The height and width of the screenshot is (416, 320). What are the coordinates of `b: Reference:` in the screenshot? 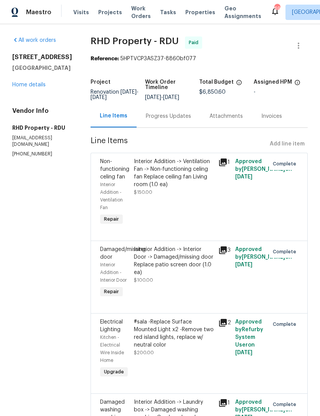 It's located at (105, 59).